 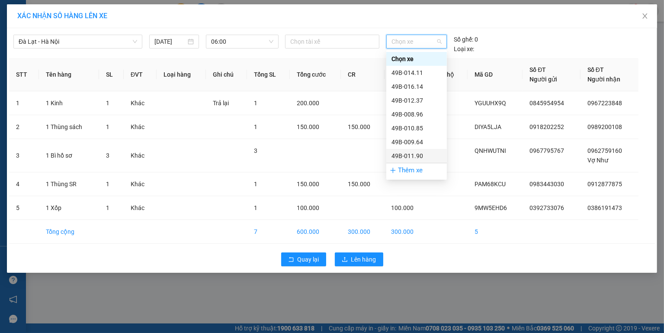 I want to click on span: YGUUHX9Q, so click(x=490, y=103).